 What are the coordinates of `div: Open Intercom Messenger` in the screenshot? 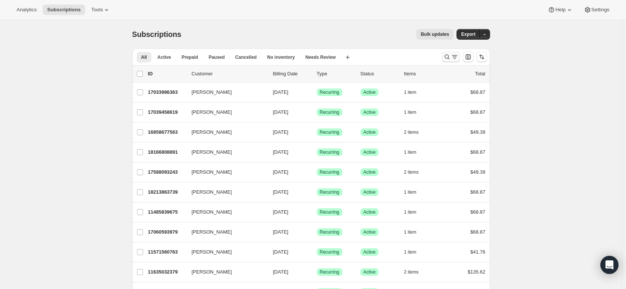 It's located at (610, 265).